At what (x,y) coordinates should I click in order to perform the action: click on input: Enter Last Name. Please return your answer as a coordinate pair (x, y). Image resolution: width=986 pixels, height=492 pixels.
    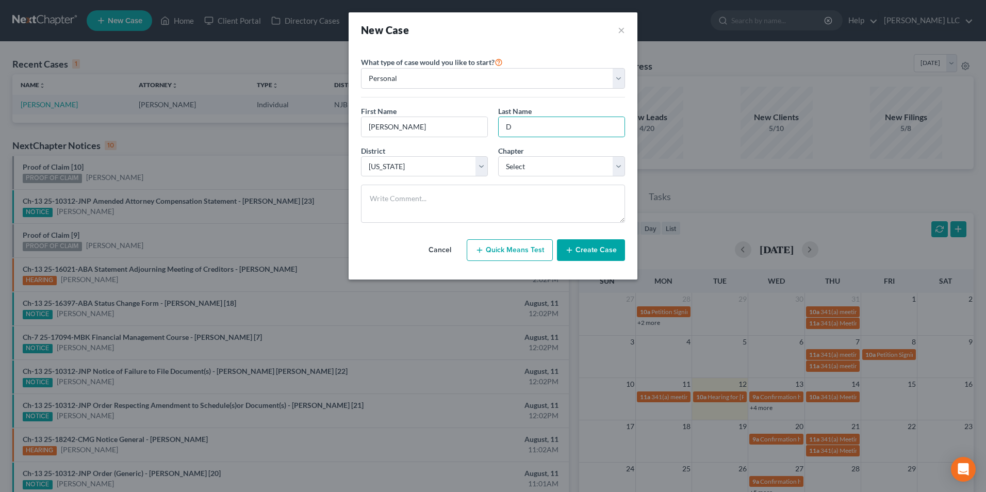
    Looking at the image, I should click on (562, 127).